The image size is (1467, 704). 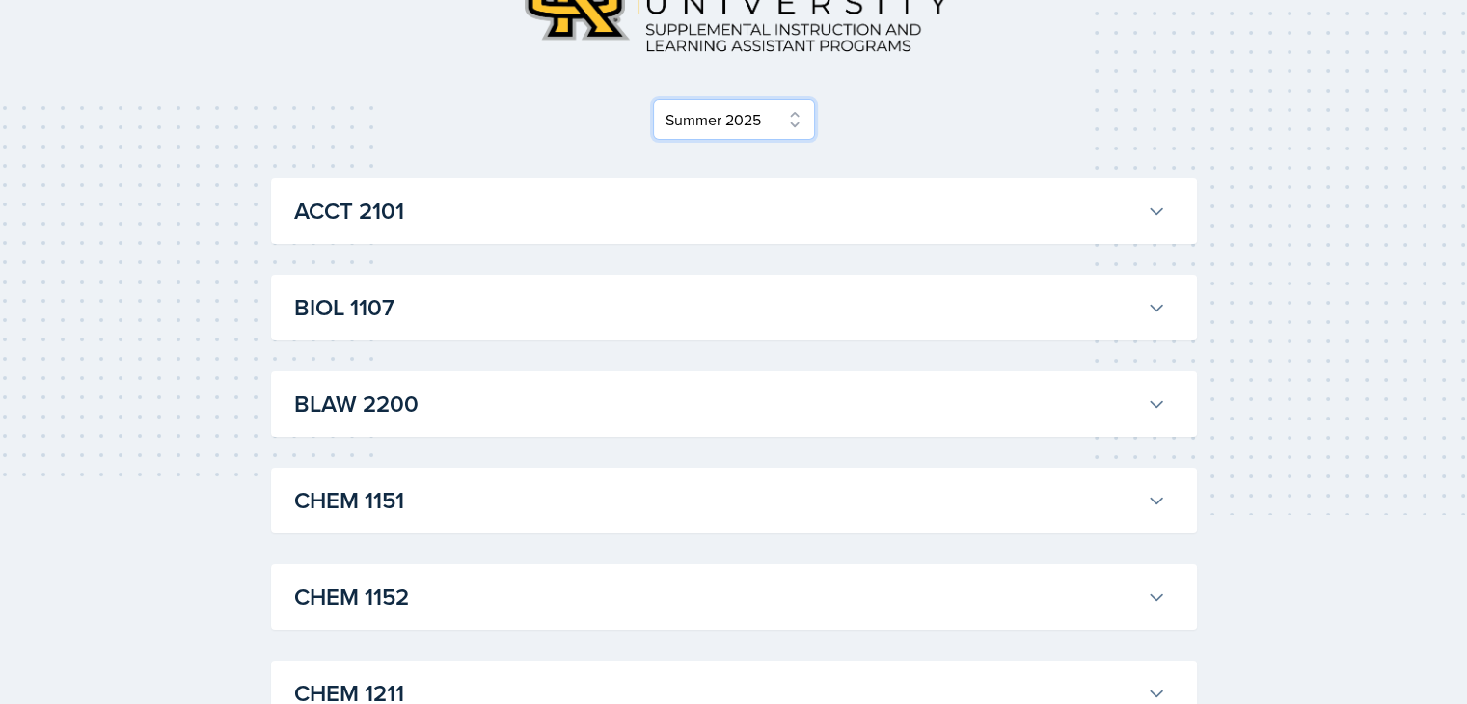 I want to click on h3: CHEM 1152, so click(x=717, y=597).